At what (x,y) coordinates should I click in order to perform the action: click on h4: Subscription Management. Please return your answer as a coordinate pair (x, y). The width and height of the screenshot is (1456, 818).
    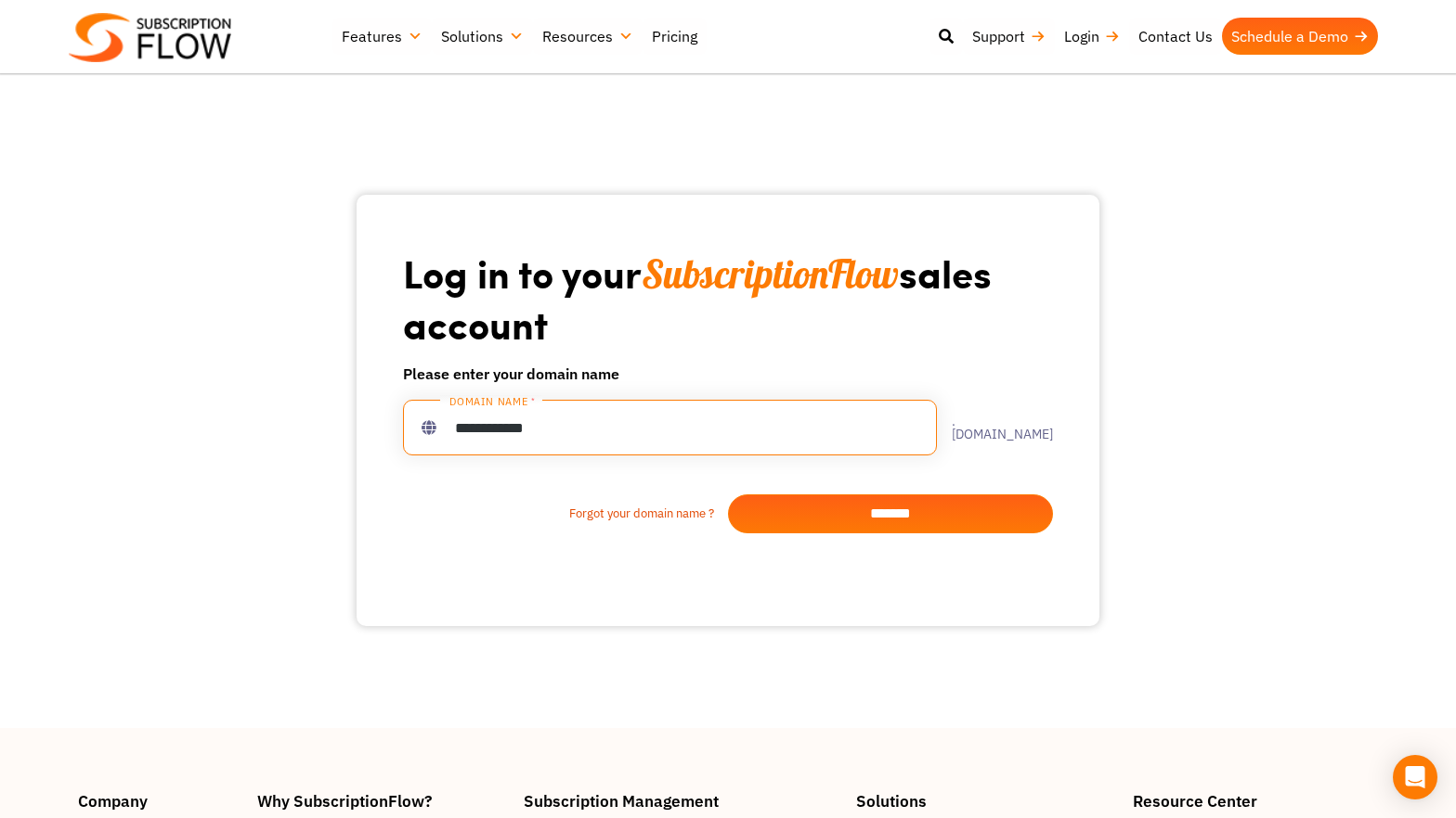
    Looking at the image, I should click on (680, 801).